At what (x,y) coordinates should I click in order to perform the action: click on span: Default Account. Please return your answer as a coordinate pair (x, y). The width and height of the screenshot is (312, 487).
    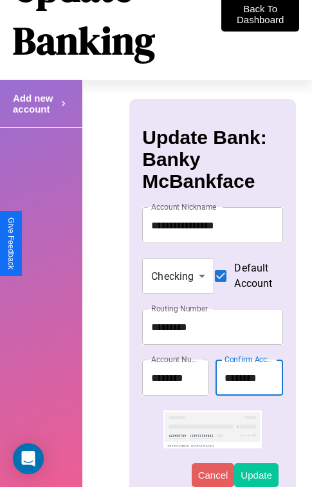
    Looking at the image, I should click on (253, 276).